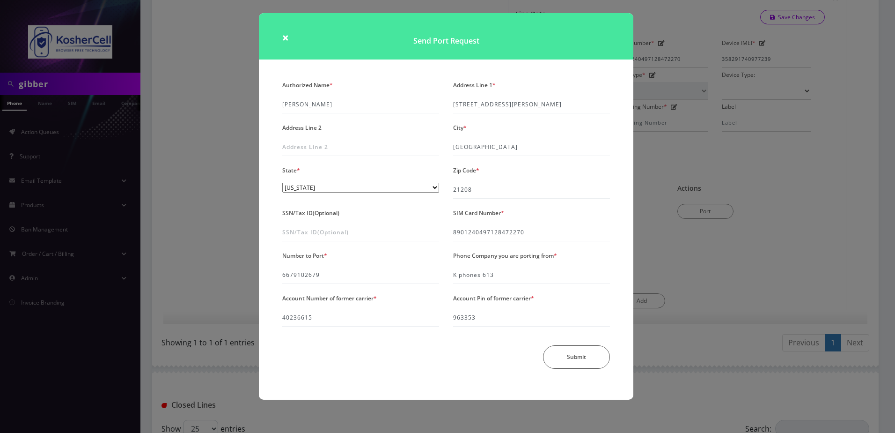 The width and height of the screenshot is (895, 433). Describe the element at coordinates (474, 85) in the screenshot. I see `label: Address Line 1` at that location.